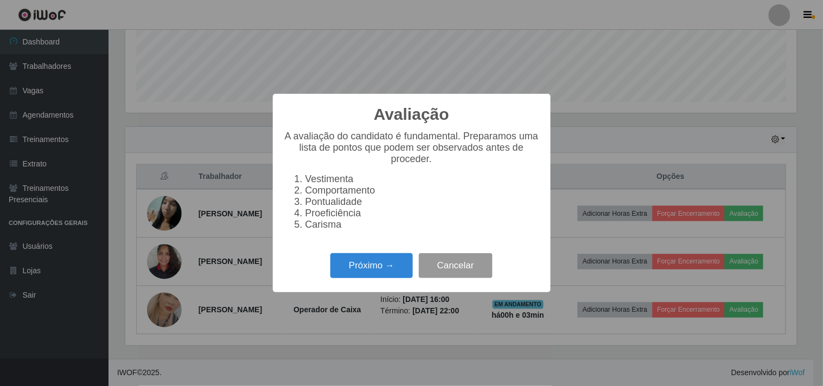 The height and width of the screenshot is (386, 823). I want to click on p: A avaliação do candidato é fundamental. Preparamos uma lista de pontos que podem ser observados a..., so click(412, 148).